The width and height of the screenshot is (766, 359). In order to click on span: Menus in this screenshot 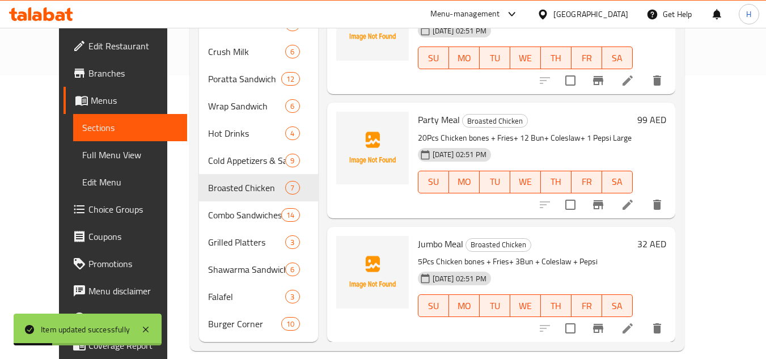, I will do `click(134, 100)`.